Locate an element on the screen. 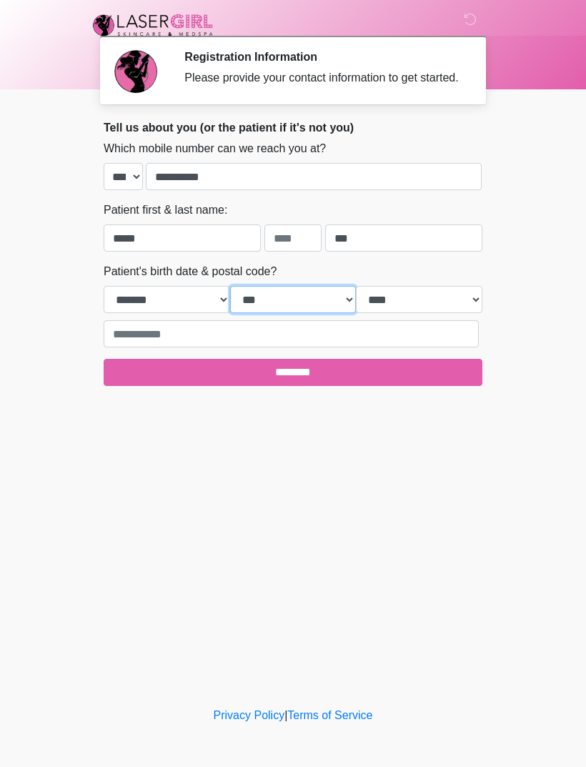  div: Please provide your contact information to get started. is located at coordinates (323, 78).